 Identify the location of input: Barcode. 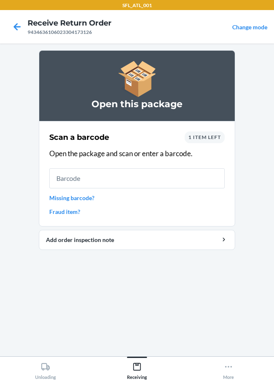
(137, 178).